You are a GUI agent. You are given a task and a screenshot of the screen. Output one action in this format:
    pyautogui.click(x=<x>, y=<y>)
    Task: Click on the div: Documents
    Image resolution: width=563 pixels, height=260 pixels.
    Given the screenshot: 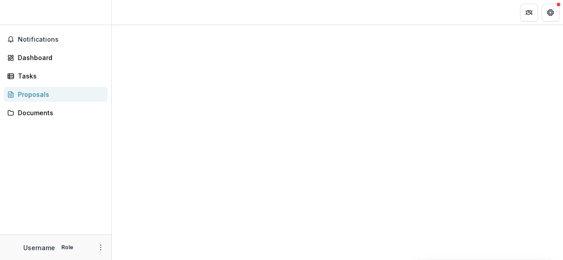 What is the action you would take?
    pyautogui.click(x=59, y=112)
    